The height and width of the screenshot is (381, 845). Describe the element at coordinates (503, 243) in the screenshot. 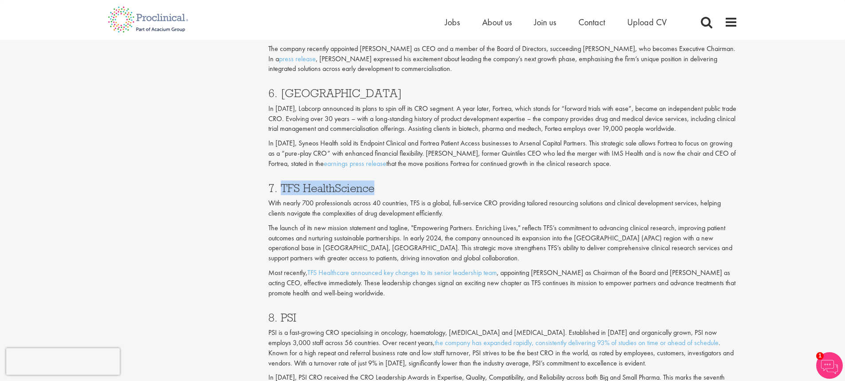

I see `p: The launch of its new mission statement and tagline, "Empowering Partners. Enriching Lives," refl...` at that location.